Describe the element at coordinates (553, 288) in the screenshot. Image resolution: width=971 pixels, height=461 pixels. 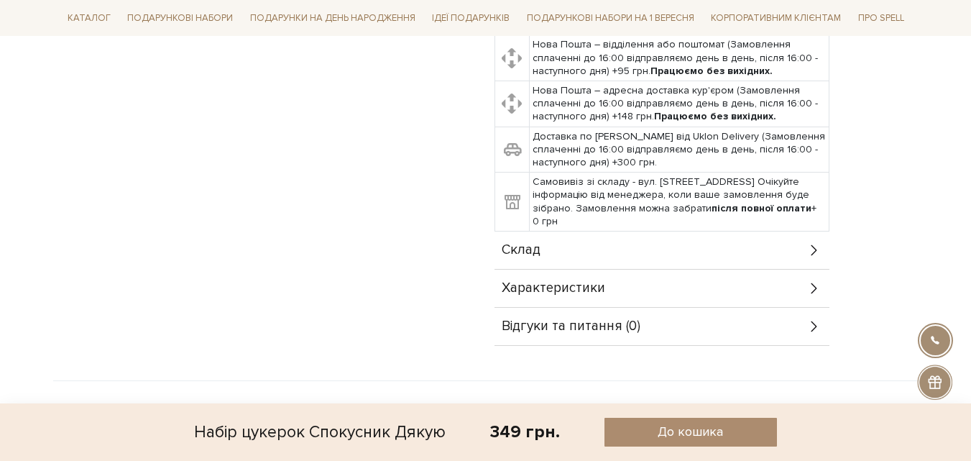
I see `span: Характеристики` at that location.